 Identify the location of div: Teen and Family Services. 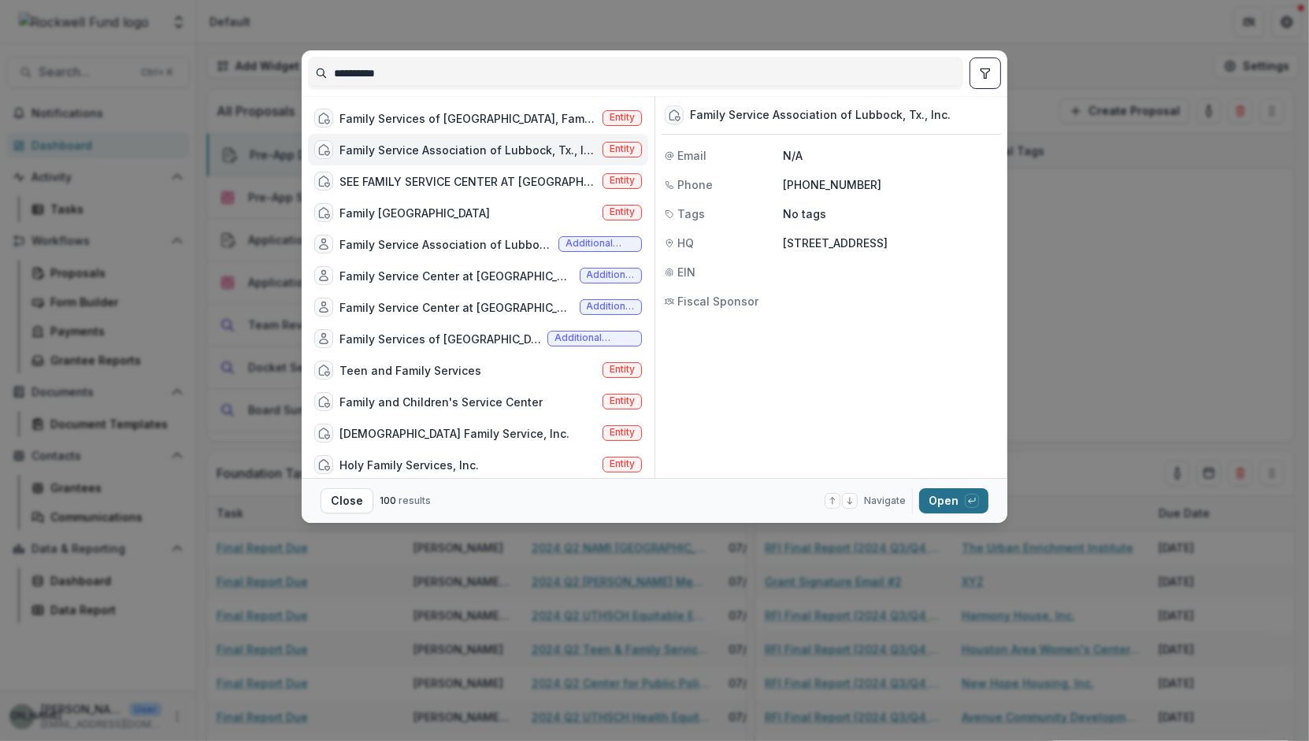
(410, 370).